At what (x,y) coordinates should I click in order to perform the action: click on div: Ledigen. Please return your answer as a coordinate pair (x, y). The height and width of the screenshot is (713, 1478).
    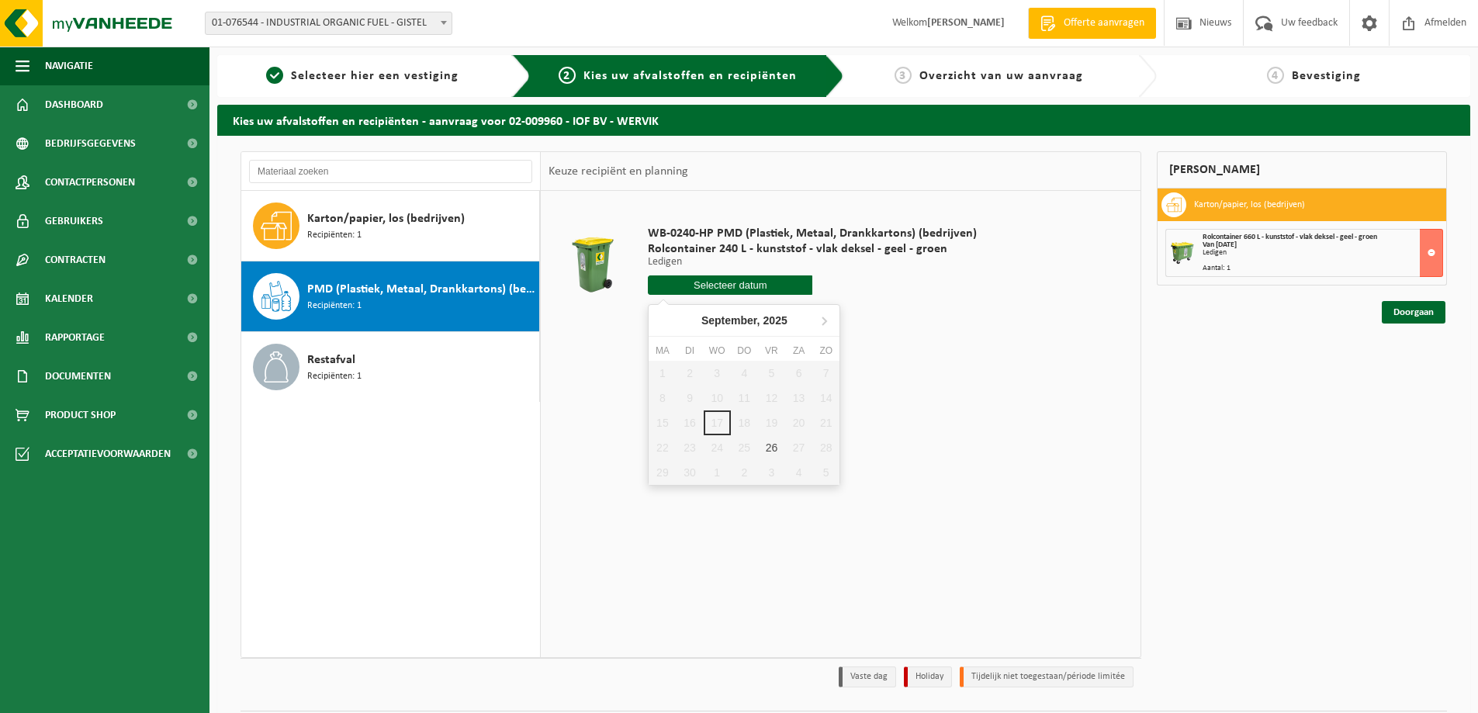
    Looking at the image, I should click on (1322, 253).